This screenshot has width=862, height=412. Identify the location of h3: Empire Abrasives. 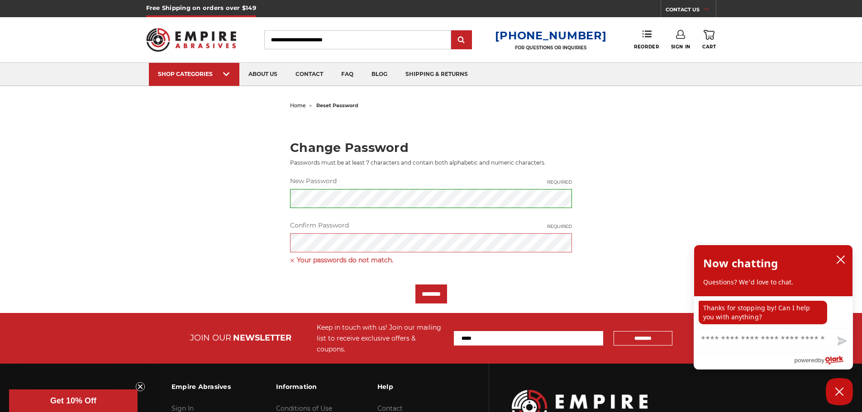
(201, 387).